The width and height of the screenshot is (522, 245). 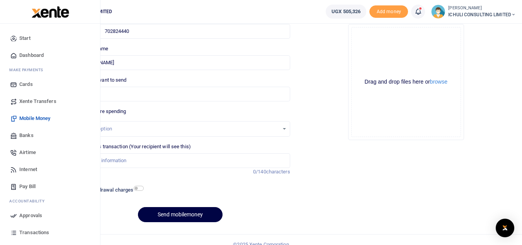 What do you see at coordinates (50, 186) in the screenshot?
I see `a: Pay Bill` at bounding box center [50, 186].